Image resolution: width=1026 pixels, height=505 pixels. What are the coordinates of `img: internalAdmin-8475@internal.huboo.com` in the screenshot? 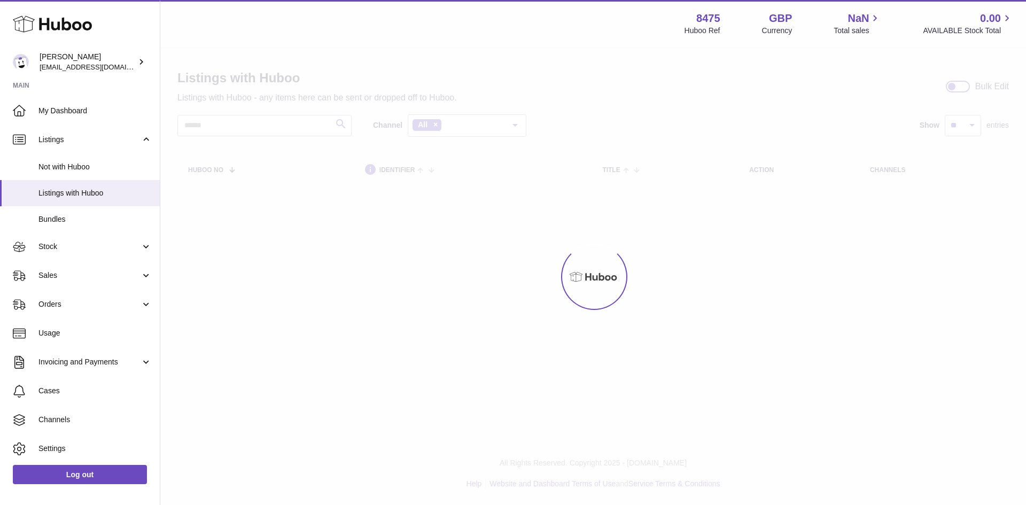 It's located at (21, 62).